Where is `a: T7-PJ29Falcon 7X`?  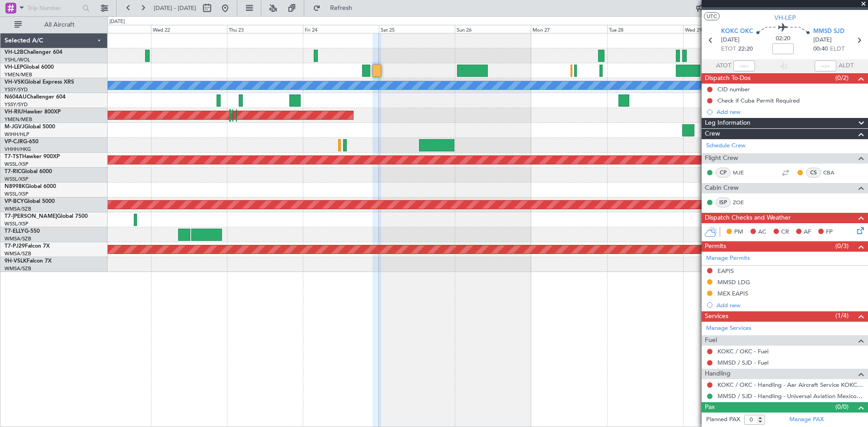
a: T7-PJ29Falcon 7X is located at coordinates (27, 246).